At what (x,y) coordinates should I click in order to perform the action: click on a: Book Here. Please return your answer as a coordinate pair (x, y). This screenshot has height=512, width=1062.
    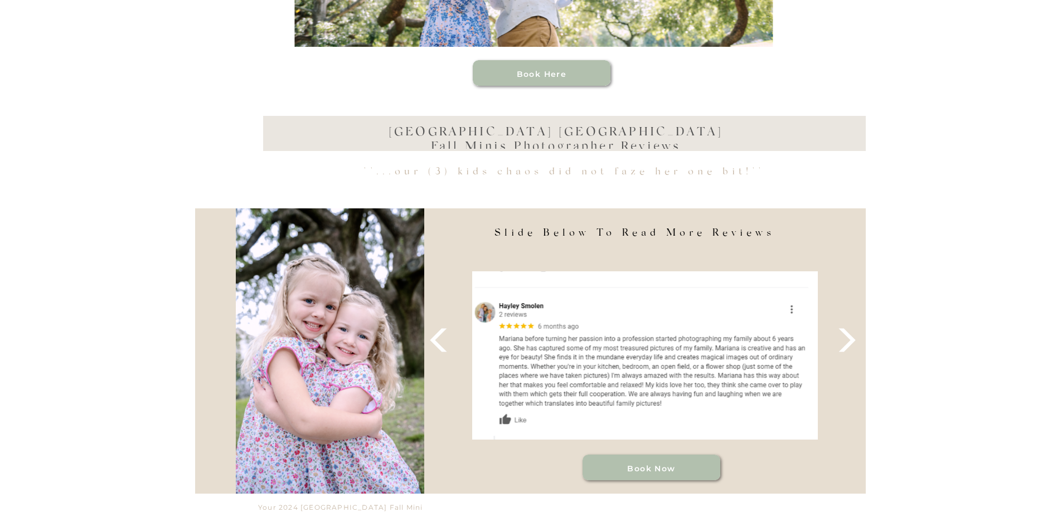
    Looking at the image, I should click on (542, 73).